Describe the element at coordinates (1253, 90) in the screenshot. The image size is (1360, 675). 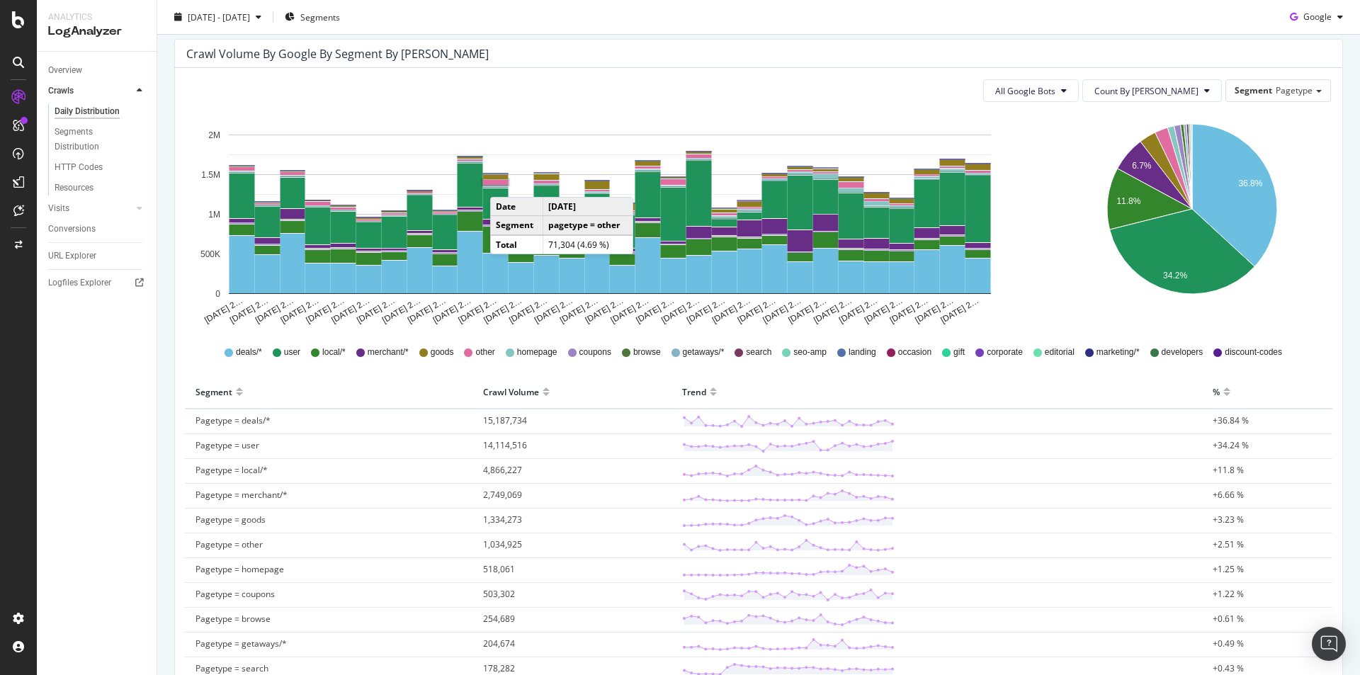
I see `span: Segment` at that location.